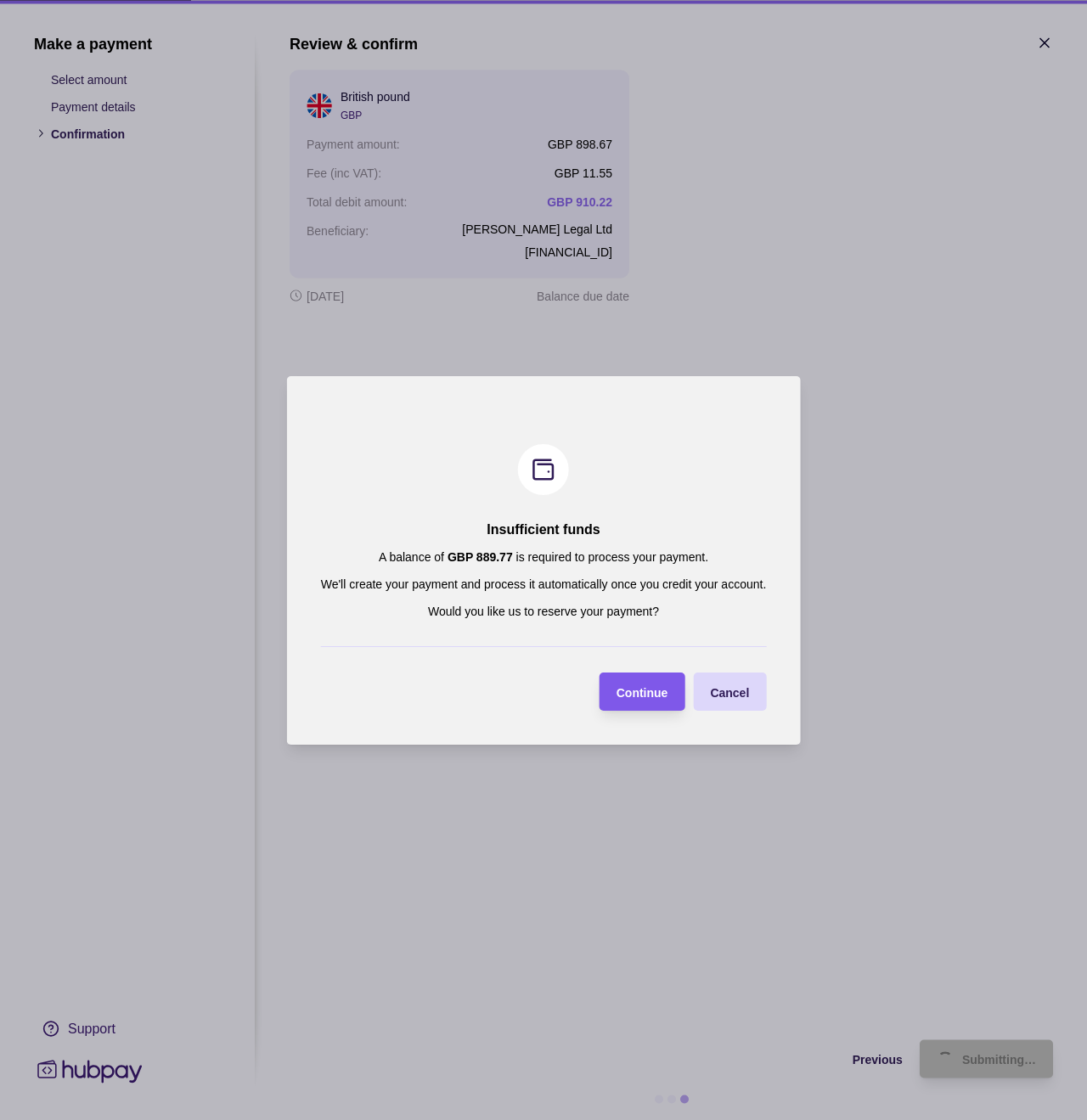 This screenshot has width=1087, height=1120. I want to click on span: Cancel, so click(730, 693).